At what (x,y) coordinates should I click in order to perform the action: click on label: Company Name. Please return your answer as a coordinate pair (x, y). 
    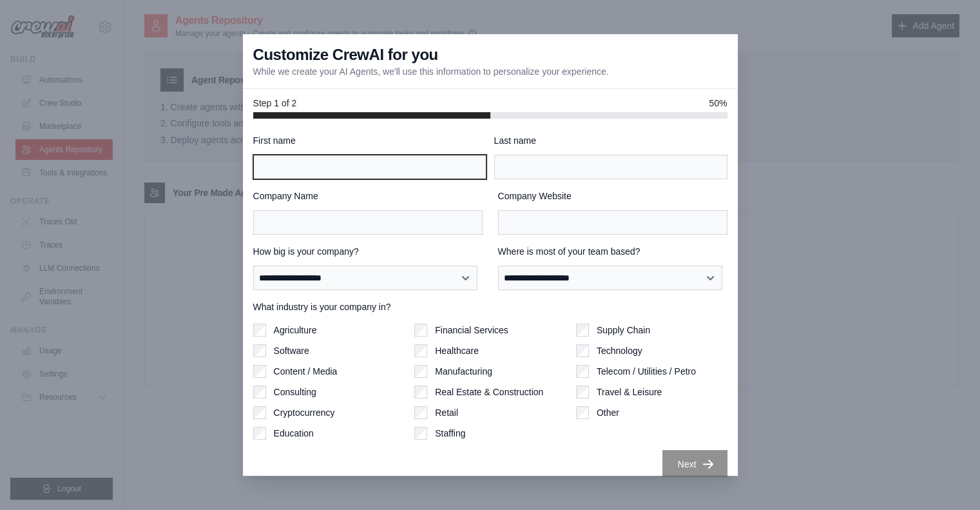
    Looking at the image, I should click on (368, 196).